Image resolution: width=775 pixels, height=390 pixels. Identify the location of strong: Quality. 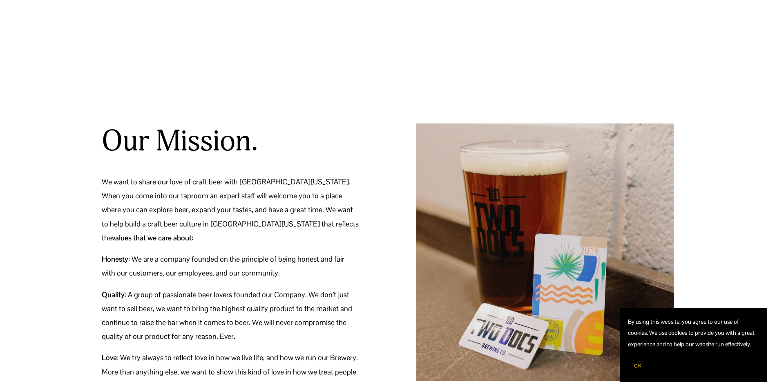
(113, 294).